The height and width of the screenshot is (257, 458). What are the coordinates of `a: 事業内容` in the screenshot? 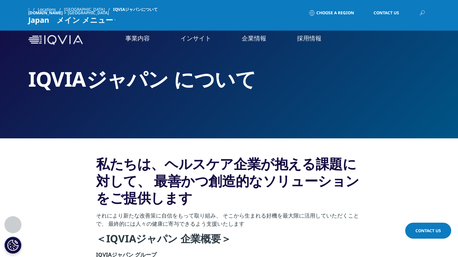 It's located at (137, 38).